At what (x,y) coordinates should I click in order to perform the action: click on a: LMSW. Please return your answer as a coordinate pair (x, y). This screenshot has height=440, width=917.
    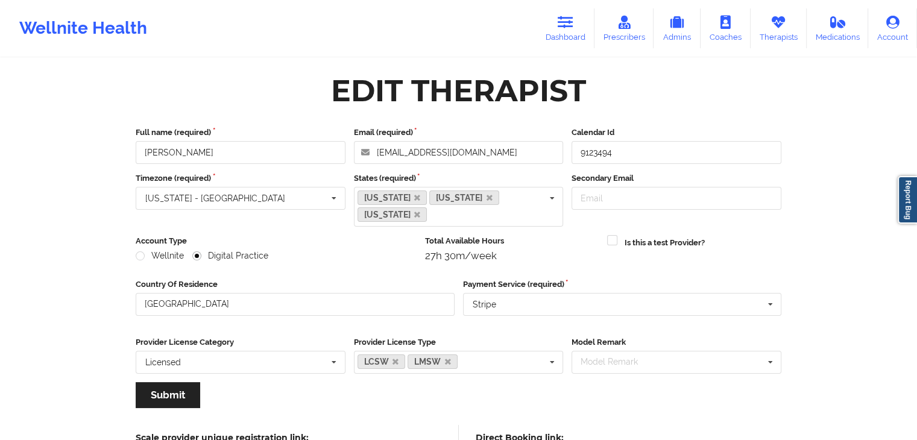
    Looking at the image, I should click on (432, 362).